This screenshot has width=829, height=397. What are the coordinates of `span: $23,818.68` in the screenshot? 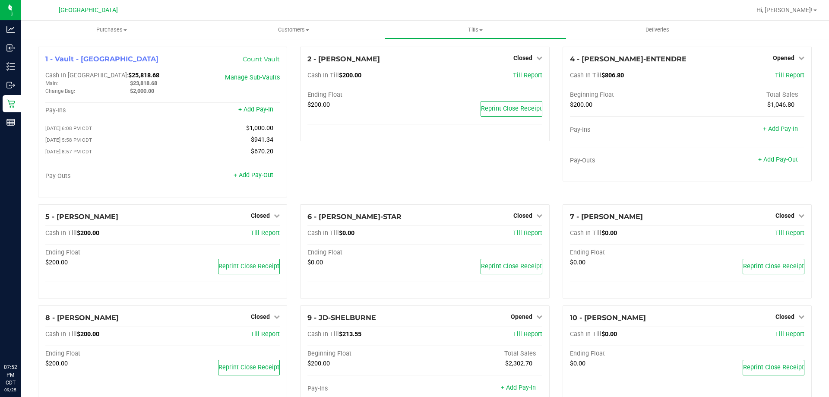 It's located at (143, 83).